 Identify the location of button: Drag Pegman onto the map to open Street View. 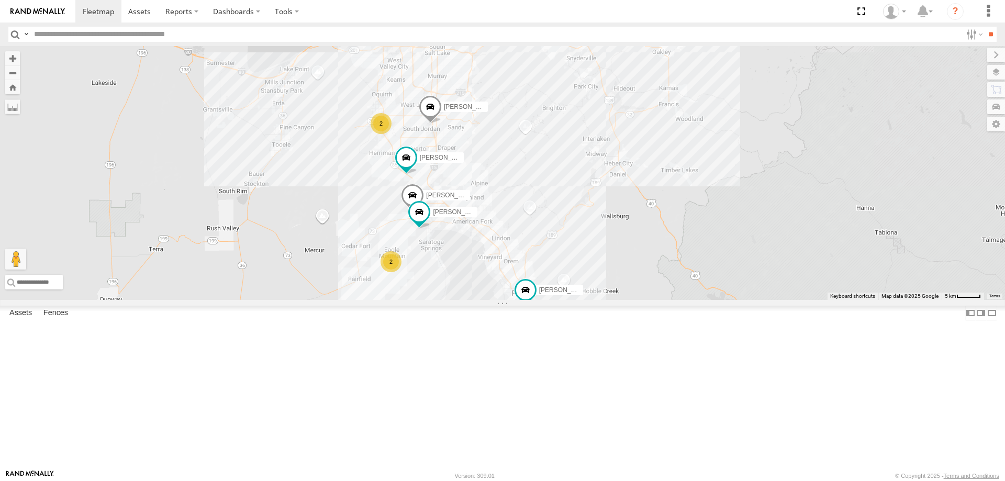
(16, 259).